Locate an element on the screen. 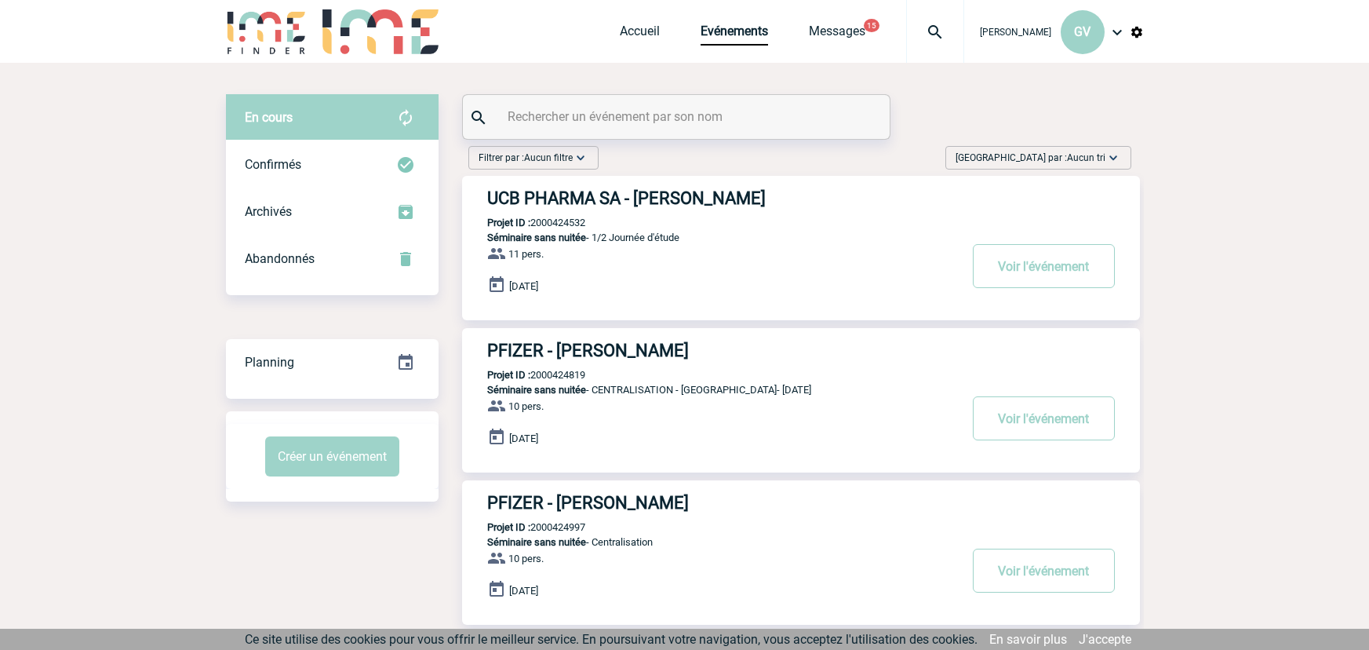 Image resolution: width=1369 pixels, height=650 pixels. p: - Centralisation is located at coordinates (710, 541).